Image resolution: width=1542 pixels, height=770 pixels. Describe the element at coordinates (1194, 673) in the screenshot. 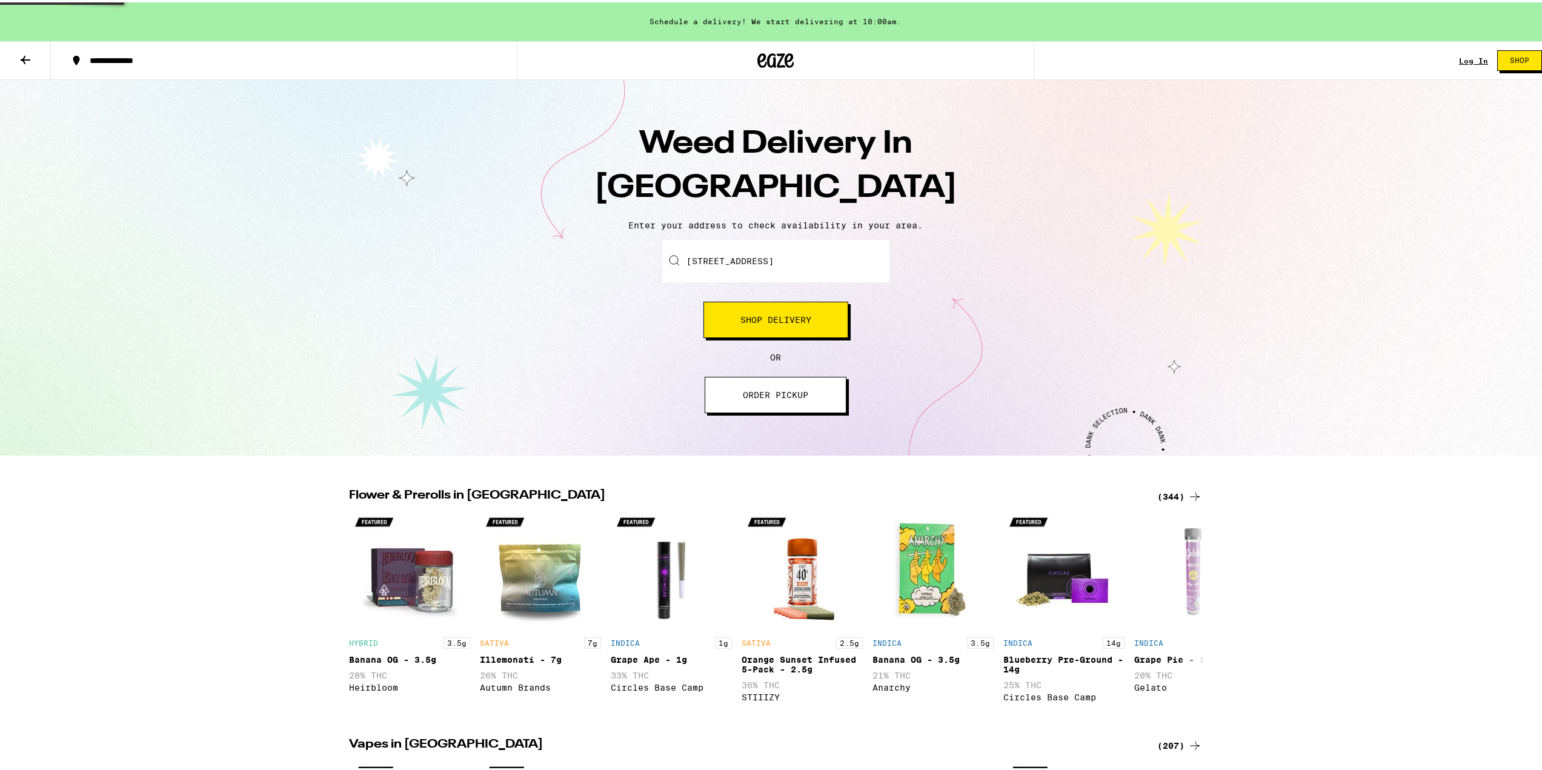

I see `p: 20% THC` at that location.